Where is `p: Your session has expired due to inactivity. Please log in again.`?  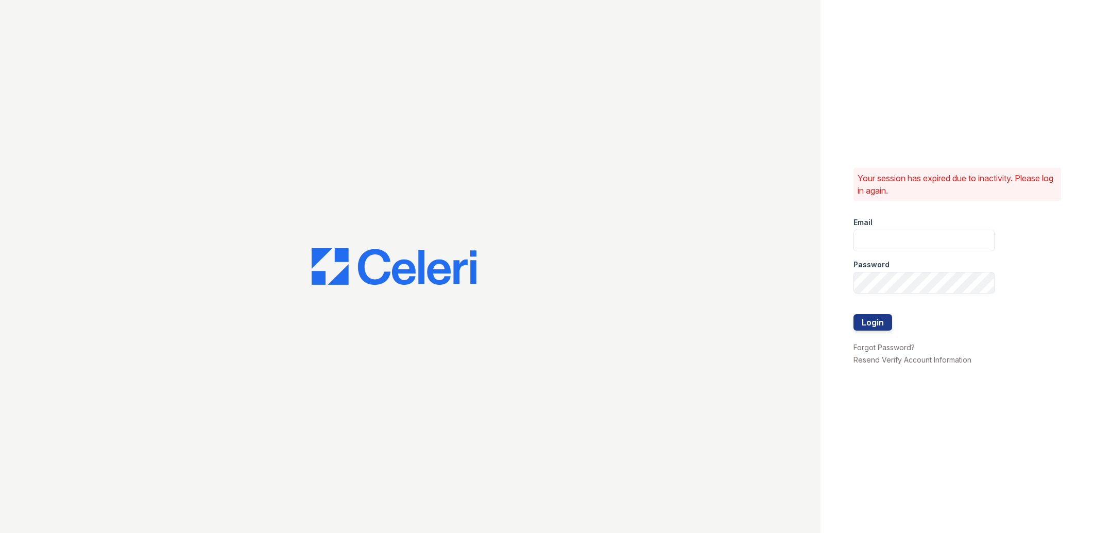
p: Your session has expired due to inactivity. Please log in again. is located at coordinates (957, 184).